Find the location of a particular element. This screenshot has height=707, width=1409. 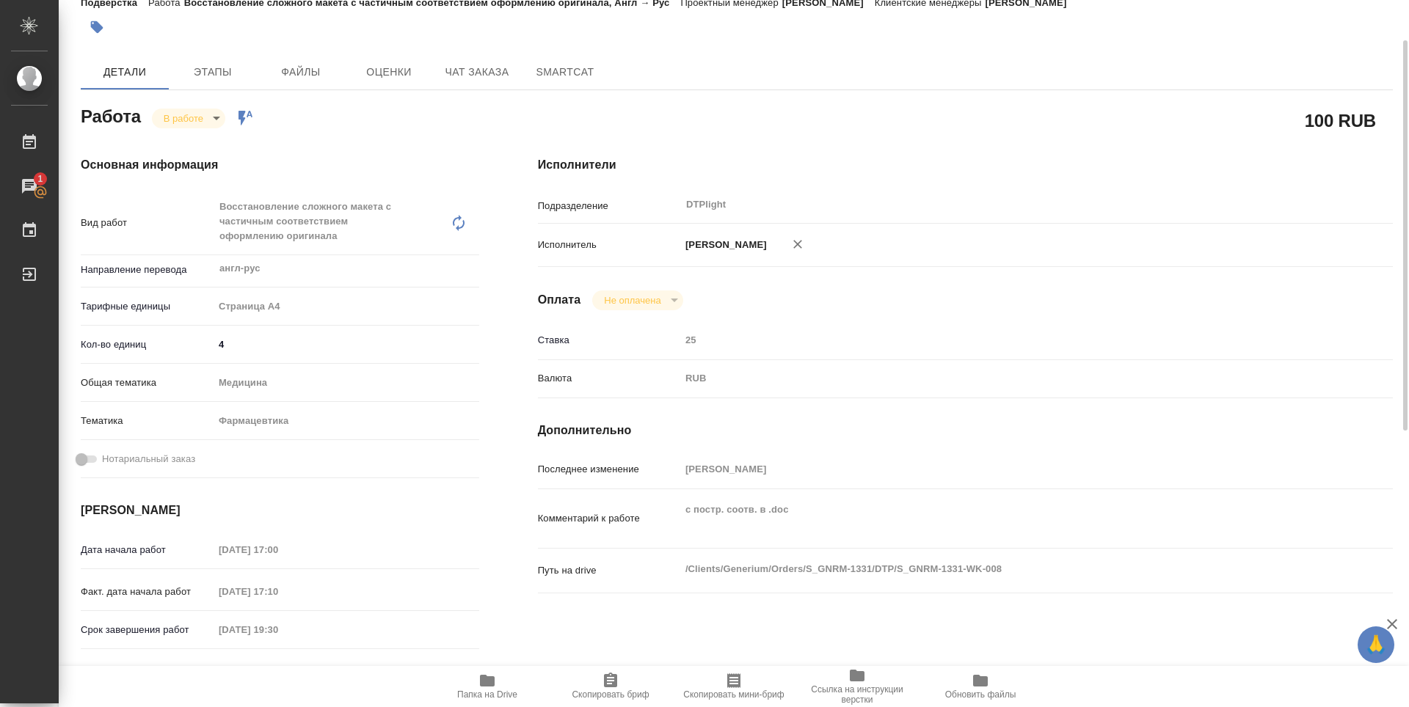

span: Оценки is located at coordinates (389, 72).